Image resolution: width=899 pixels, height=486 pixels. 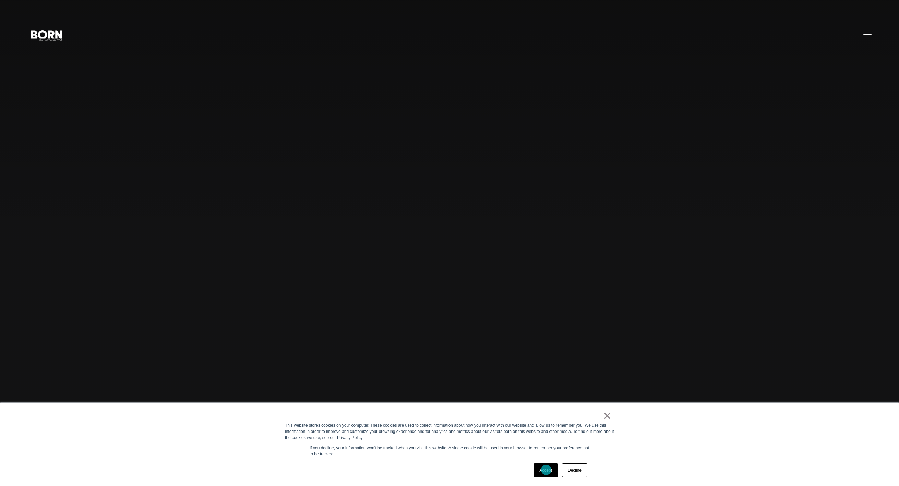 What do you see at coordinates (450, 432) in the screenshot?
I see `div: This website stores cookies on your computer. These cookies are used to collect information about...` at bounding box center [450, 432].